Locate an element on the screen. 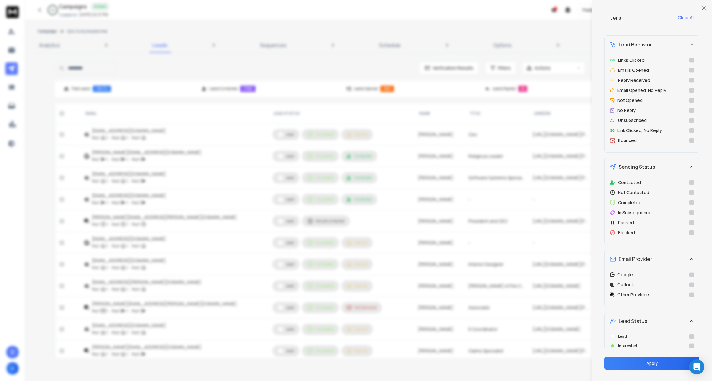  h2: Filters is located at coordinates (613, 18).